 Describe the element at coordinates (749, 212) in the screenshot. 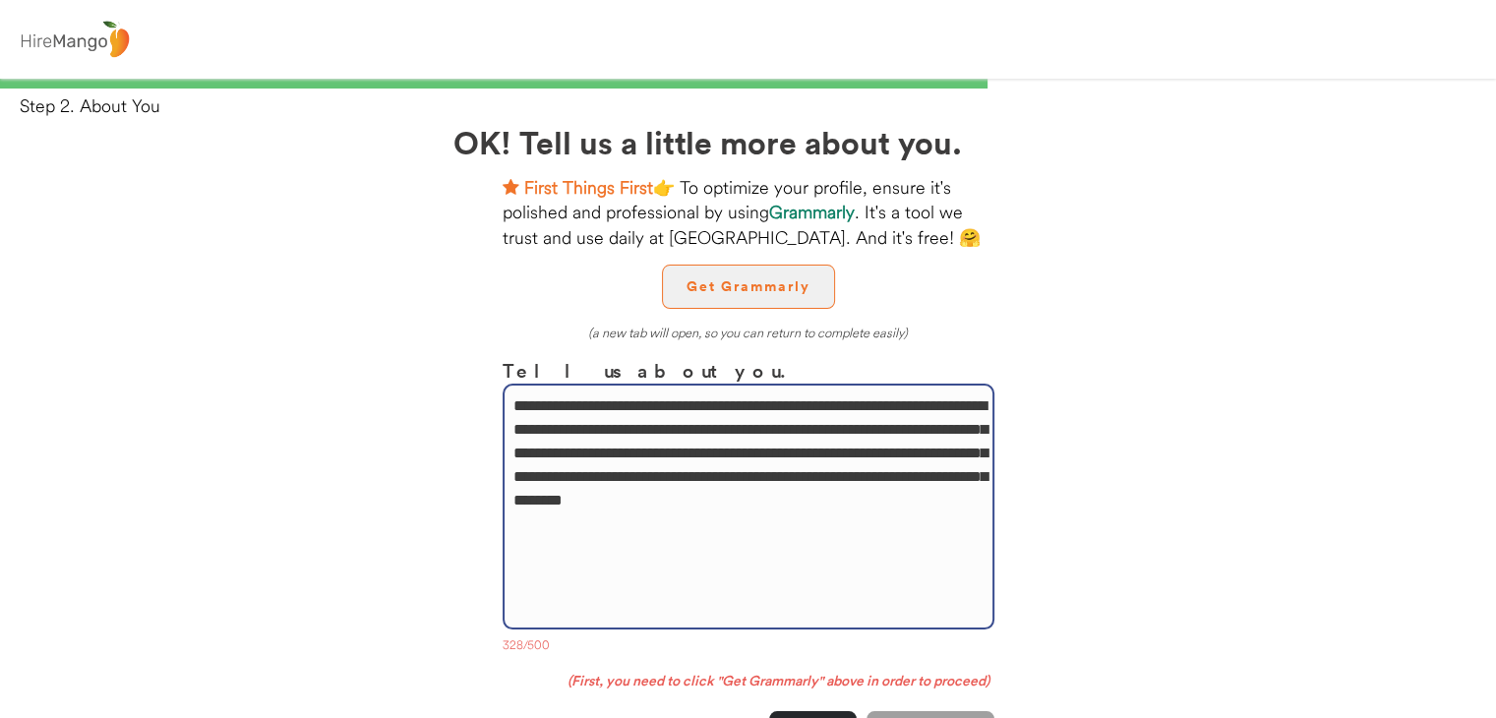

I see `div: 👉 To optimize your profile, ensure it's polished and professional by using . It's a tool we trust...` at that location.